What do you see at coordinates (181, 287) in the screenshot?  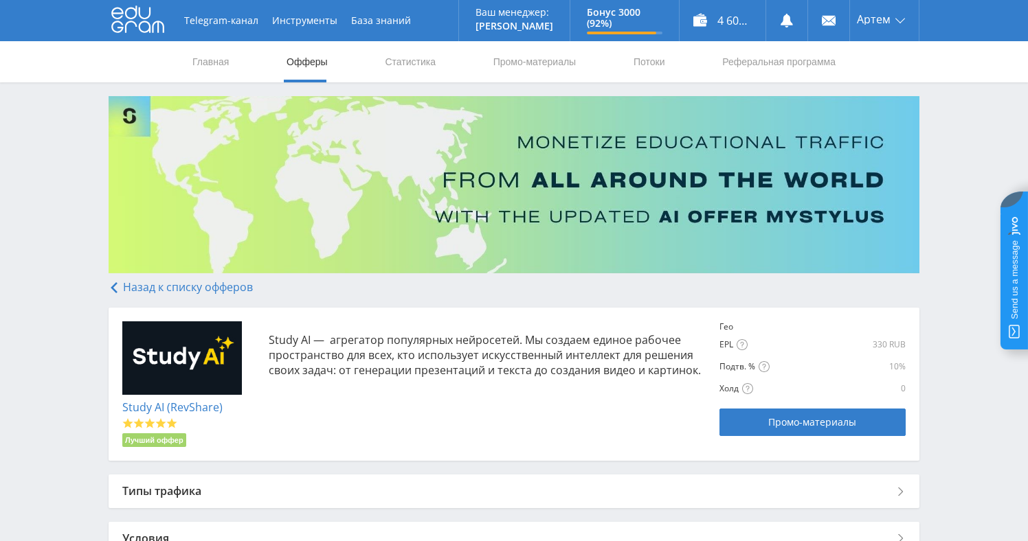 I see `a: Назад к списку офферов` at bounding box center [181, 287].